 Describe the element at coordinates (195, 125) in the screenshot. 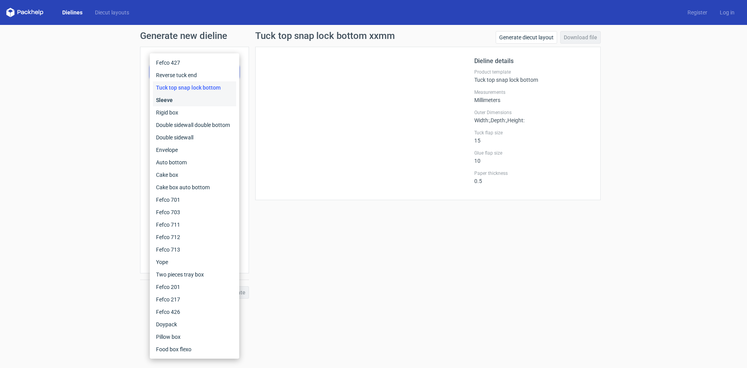

I see `div: Double sidewall double bottom` at that location.